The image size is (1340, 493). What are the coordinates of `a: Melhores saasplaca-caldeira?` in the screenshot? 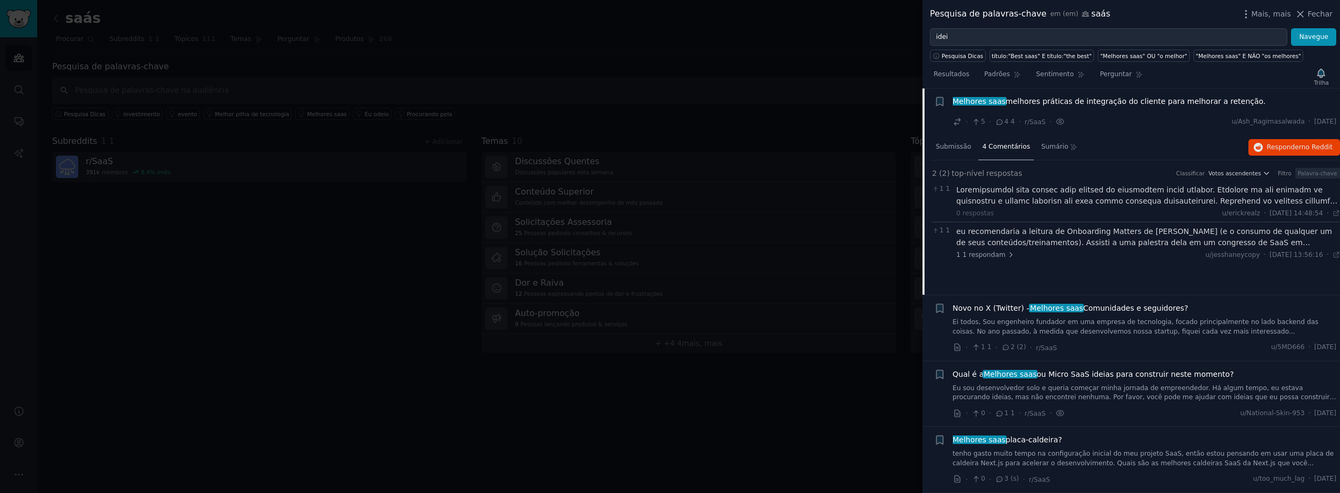 It's located at (1008, 439).